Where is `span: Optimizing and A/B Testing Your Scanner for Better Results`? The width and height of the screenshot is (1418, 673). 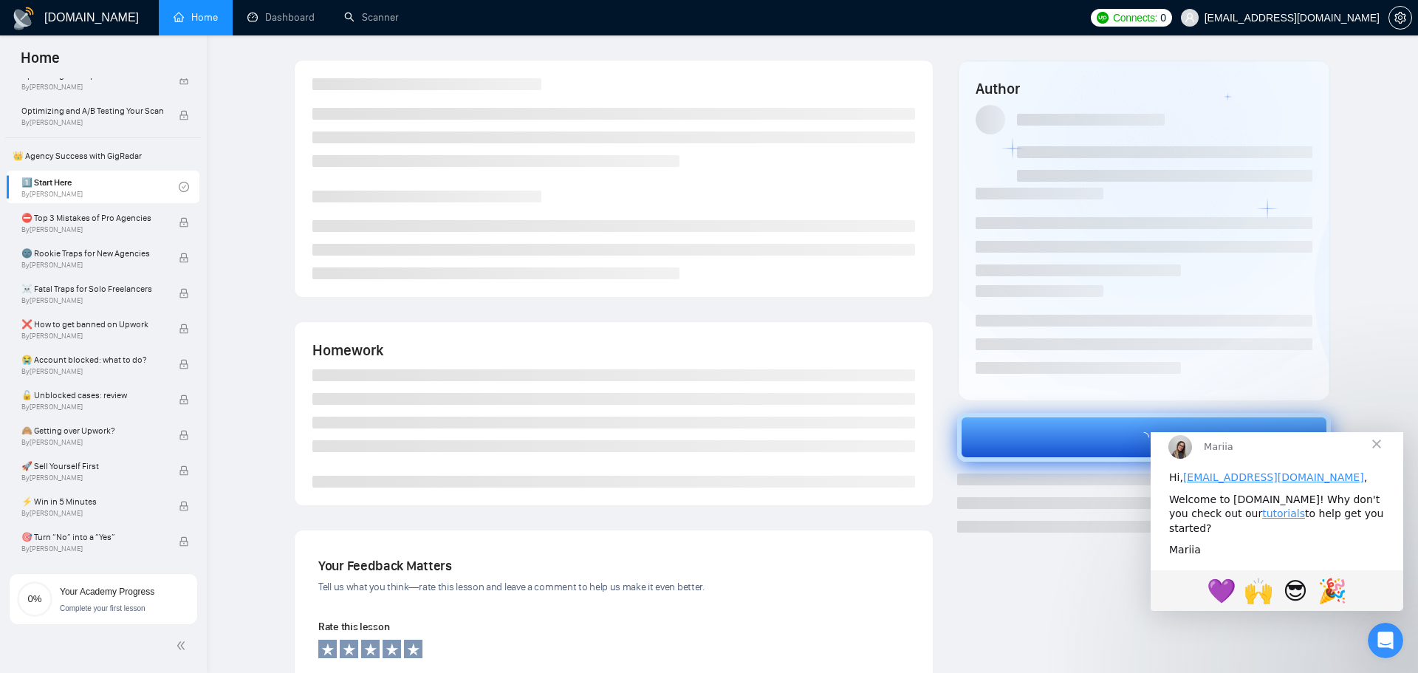 span: Optimizing and A/B Testing Your Scanner for Better Results is located at coordinates (92, 111).